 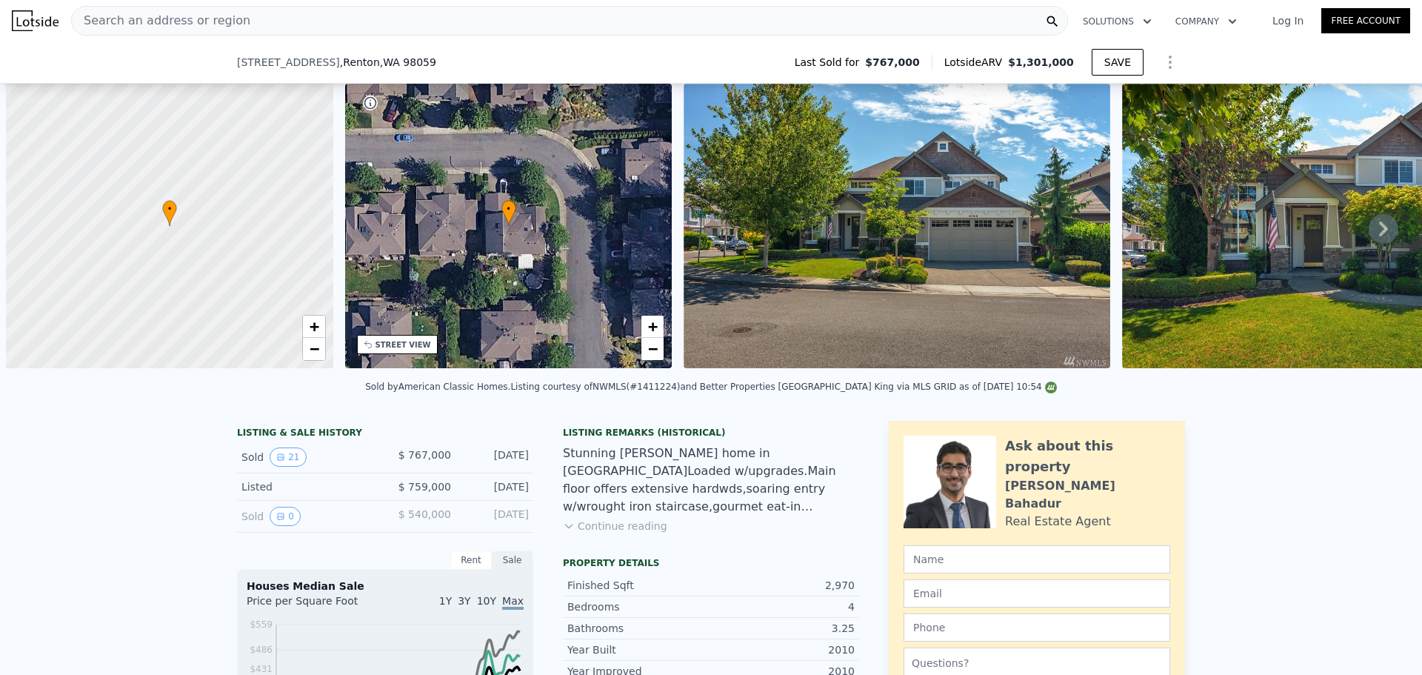 I want to click on span: Lotside ARV, so click(x=976, y=62).